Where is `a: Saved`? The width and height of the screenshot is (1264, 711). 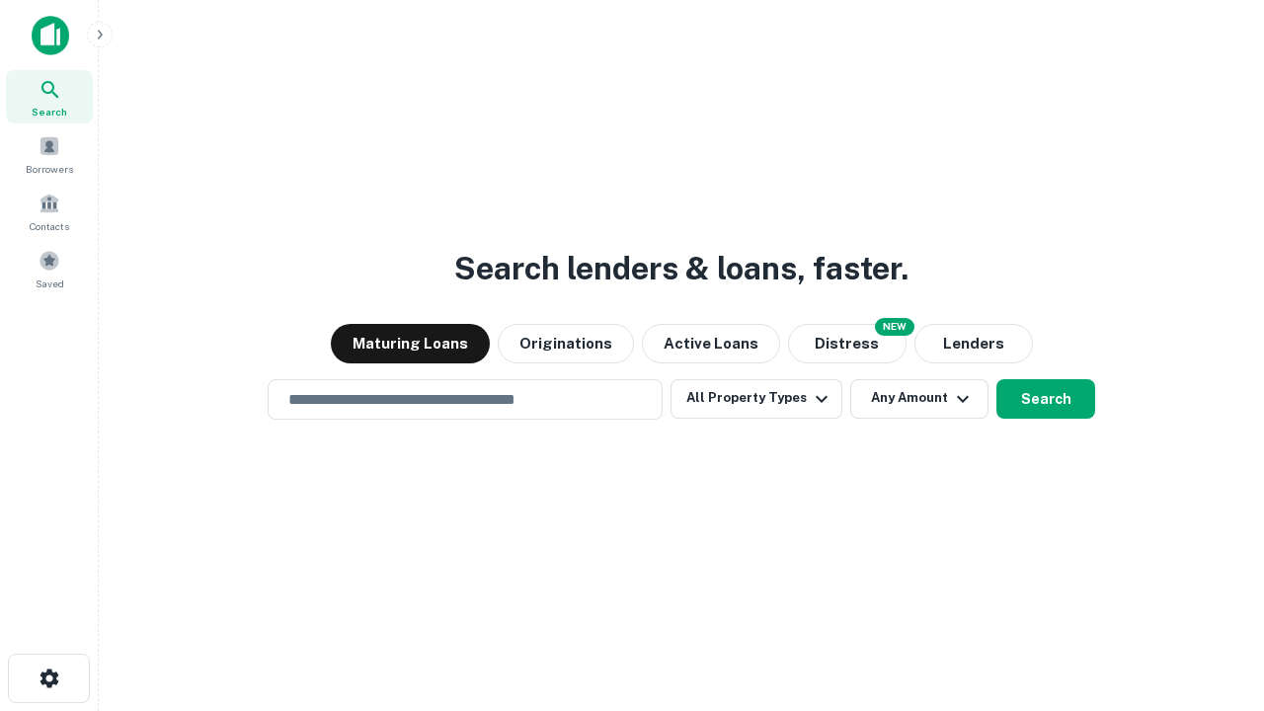
a: Saved is located at coordinates (49, 269).